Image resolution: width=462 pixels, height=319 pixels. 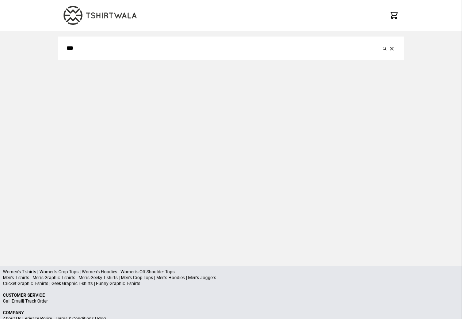 What do you see at coordinates (231, 295) in the screenshot?
I see `p: Customer Service` at bounding box center [231, 295].